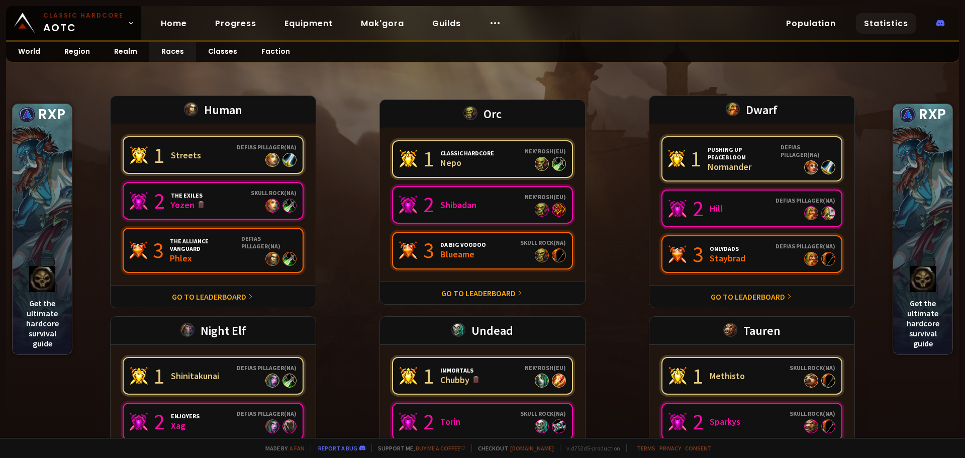 The width and height of the screenshot is (965, 458). What do you see at coordinates (458, 205) in the screenshot?
I see `div: Shibadan` at bounding box center [458, 205].